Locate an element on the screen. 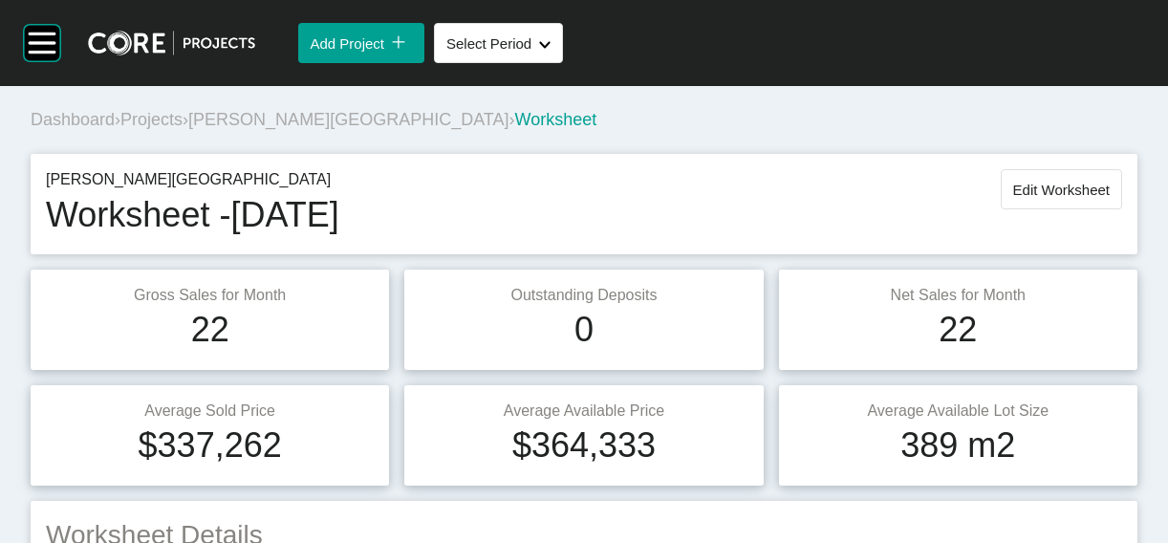 The width and height of the screenshot is (1168, 543). img: core-logo-dark.3138cae2.png is located at coordinates (171, 43).